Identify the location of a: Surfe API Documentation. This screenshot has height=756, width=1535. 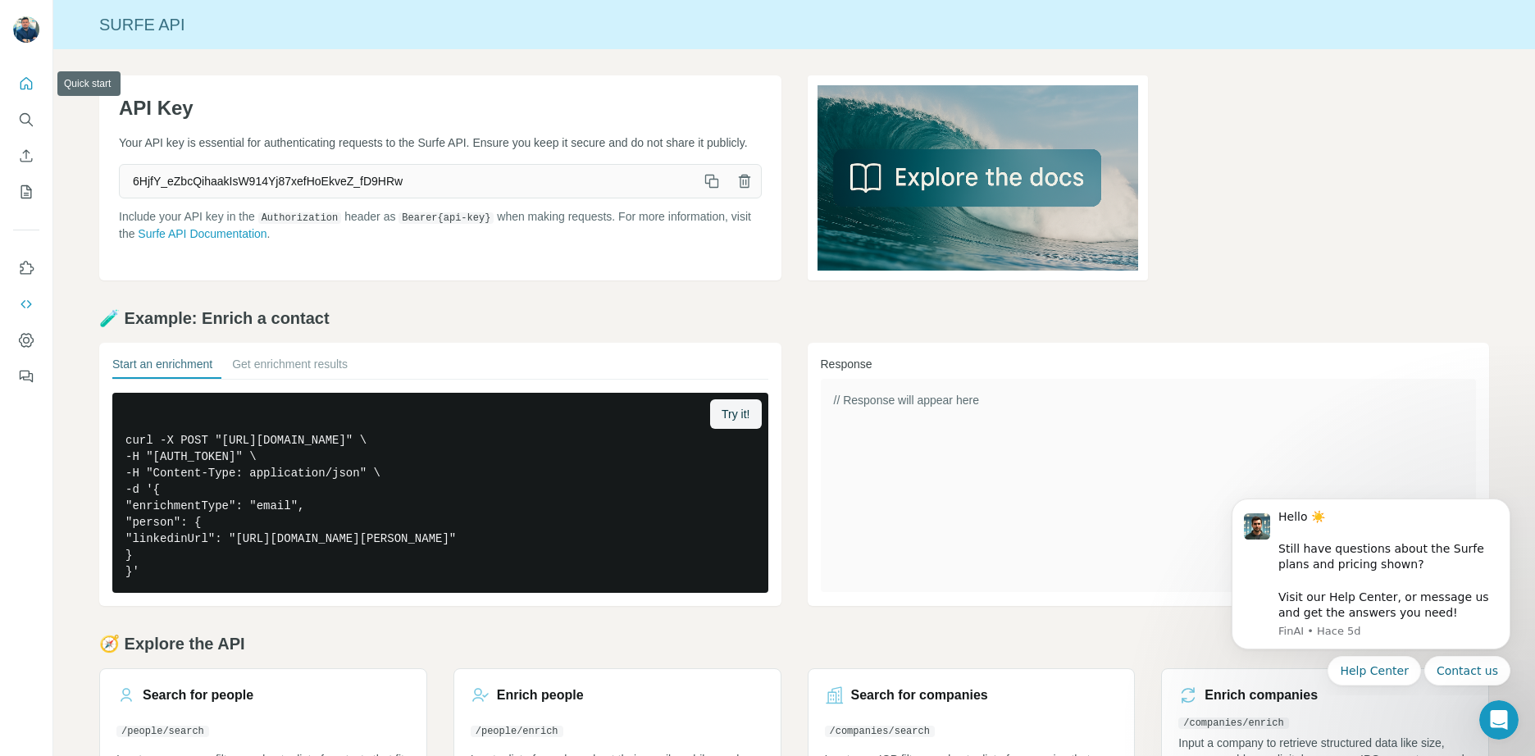
(202, 234).